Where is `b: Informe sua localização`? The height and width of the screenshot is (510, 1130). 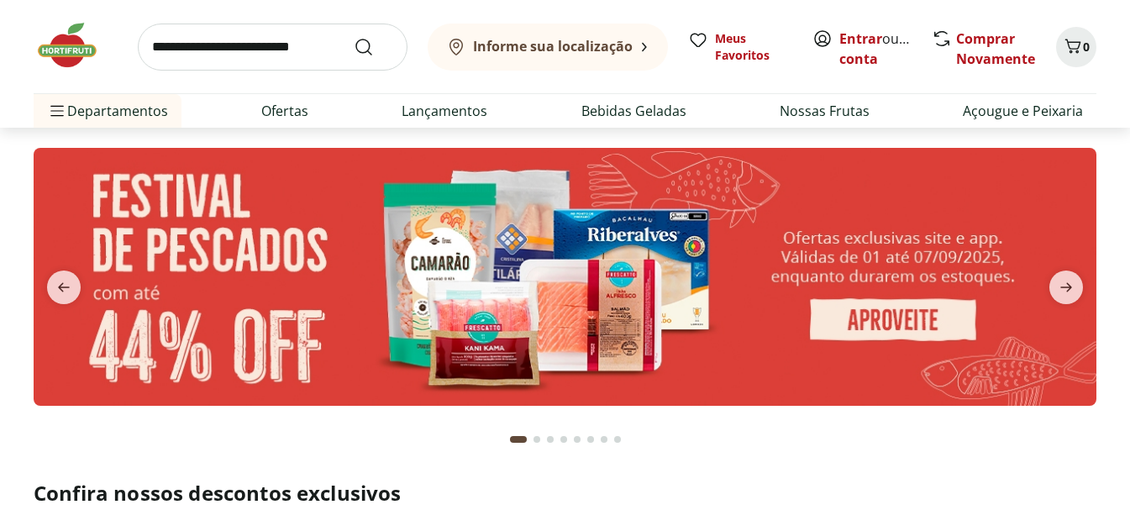
b: Informe sua localização is located at coordinates (553, 46).